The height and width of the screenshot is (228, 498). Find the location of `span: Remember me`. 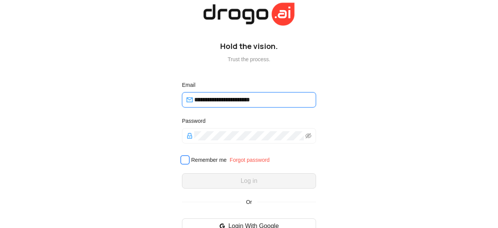

span: Remember me is located at coordinates (209, 160).